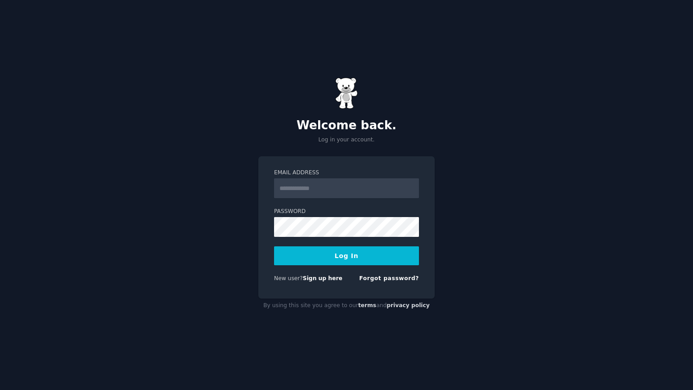 This screenshot has width=693, height=390. What do you see at coordinates (347, 212) in the screenshot?
I see `label: Password` at bounding box center [347, 212].